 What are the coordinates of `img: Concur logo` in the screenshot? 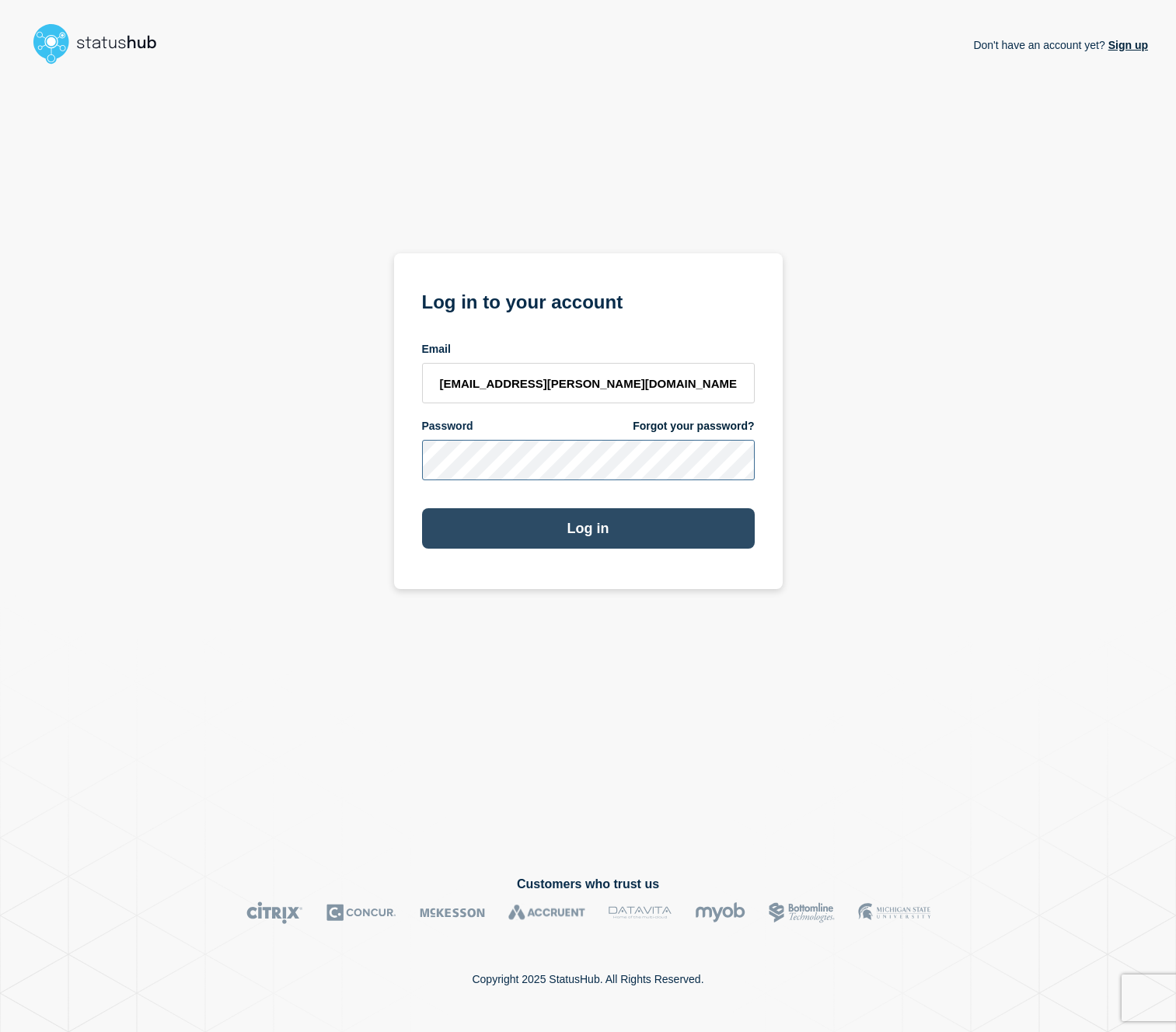 It's located at (361, 912).